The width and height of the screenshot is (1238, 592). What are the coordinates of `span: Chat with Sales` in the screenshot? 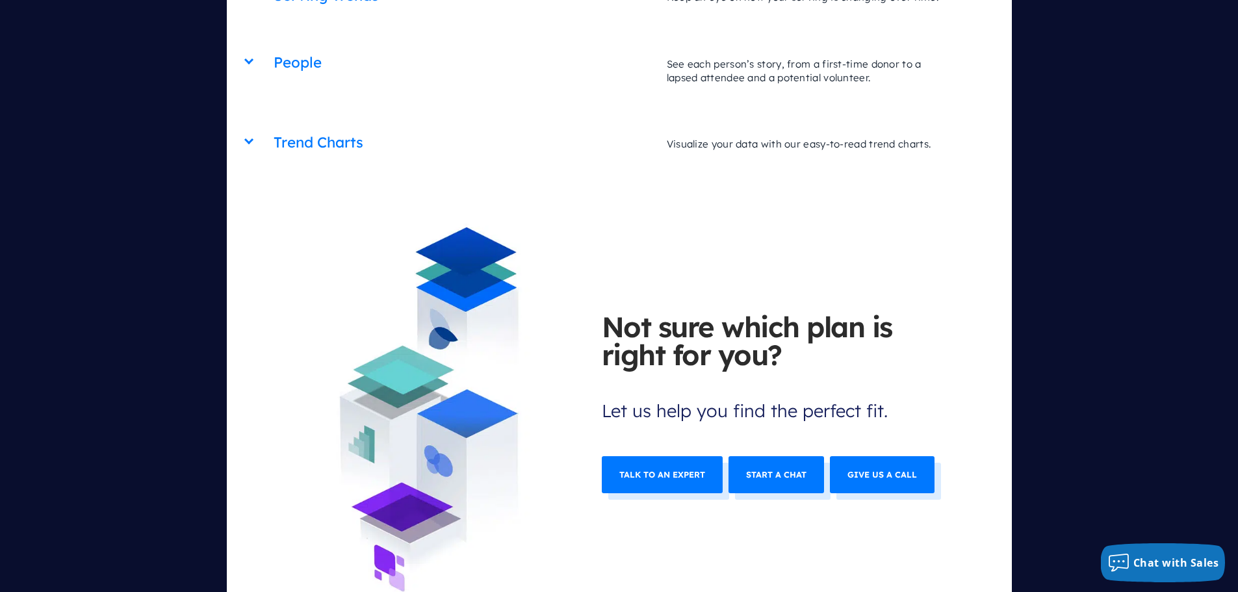 It's located at (1176, 563).